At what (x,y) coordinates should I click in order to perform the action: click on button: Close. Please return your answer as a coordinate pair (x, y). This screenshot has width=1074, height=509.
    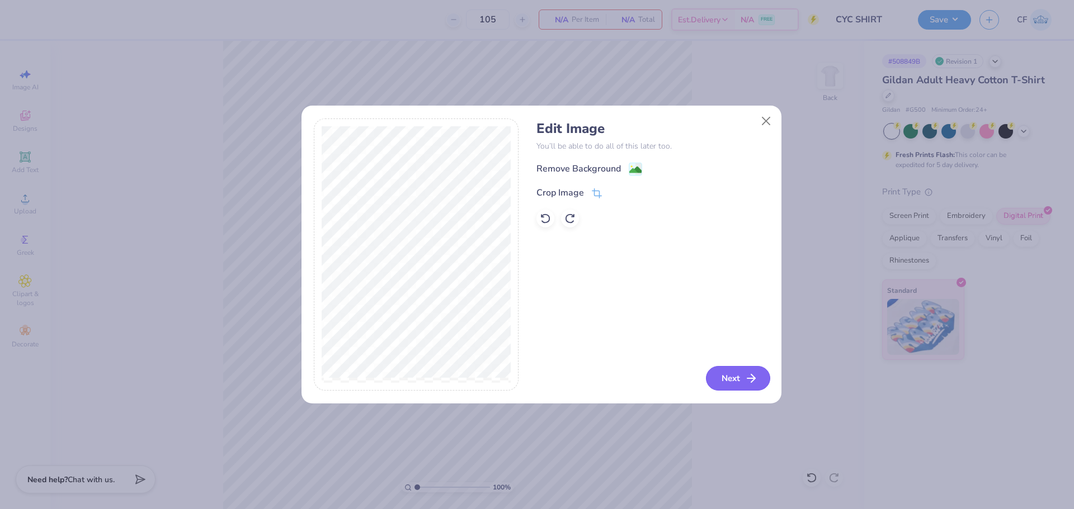
    Looking at the image, I should click on (766, 121).